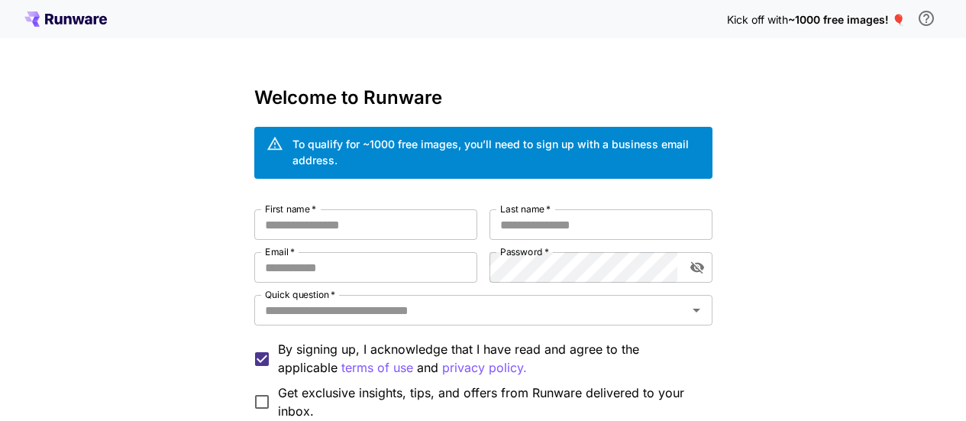 This screenshot has height=421, width=966. I want to click on label: Password, so click(525, 251).